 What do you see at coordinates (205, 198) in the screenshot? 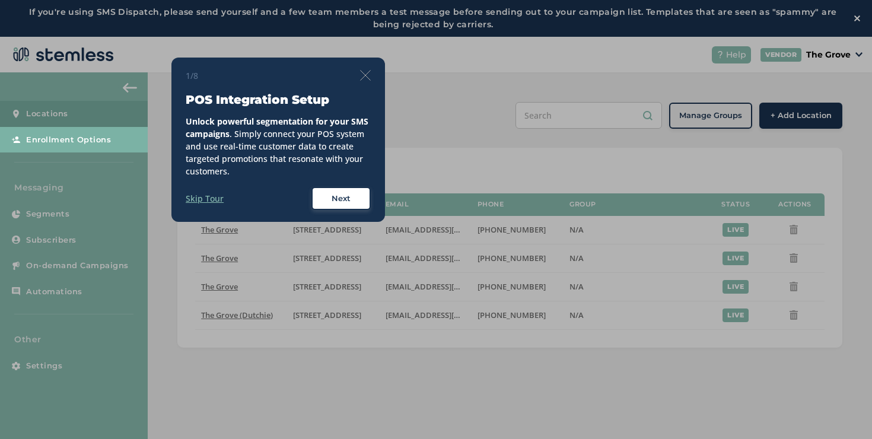
I see `label: Skip Tour` at bounding box center [205, 198].